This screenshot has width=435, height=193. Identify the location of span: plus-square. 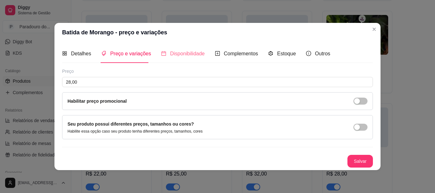
(217, 53).